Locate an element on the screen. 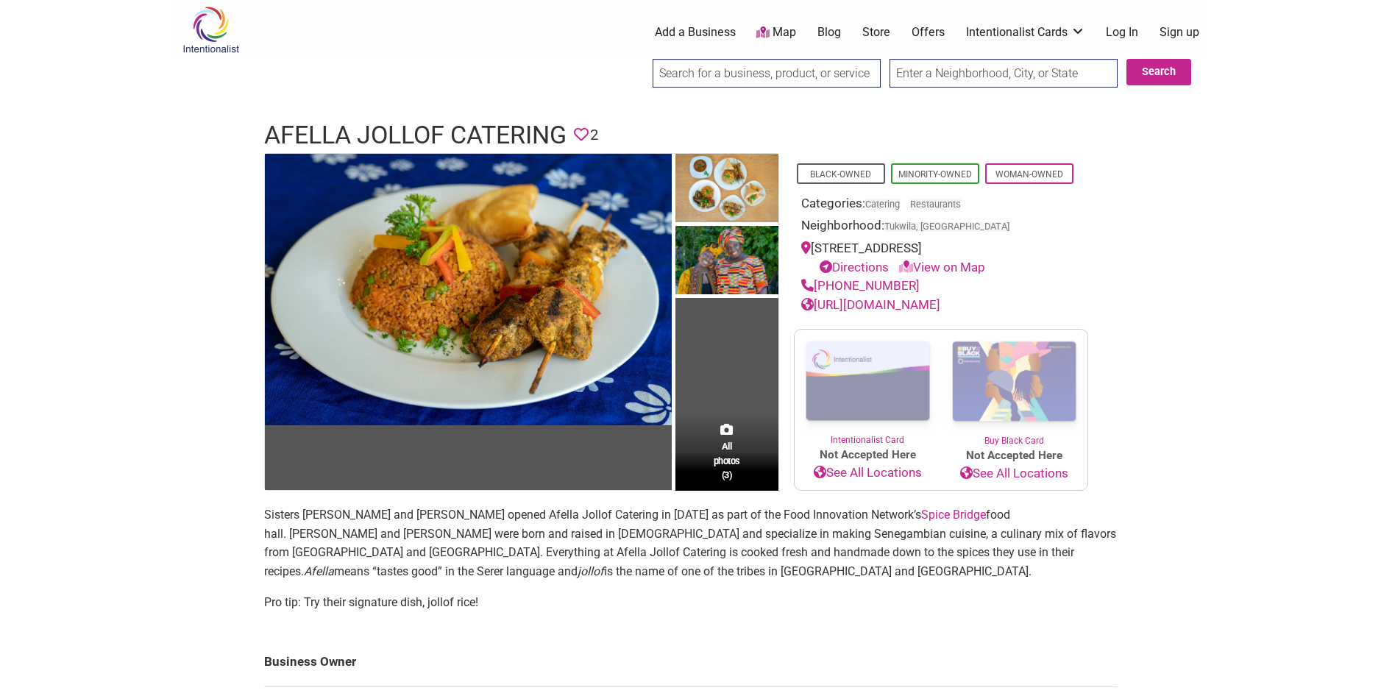  img: Intentionalist Card is located at coordinates (867, 381).